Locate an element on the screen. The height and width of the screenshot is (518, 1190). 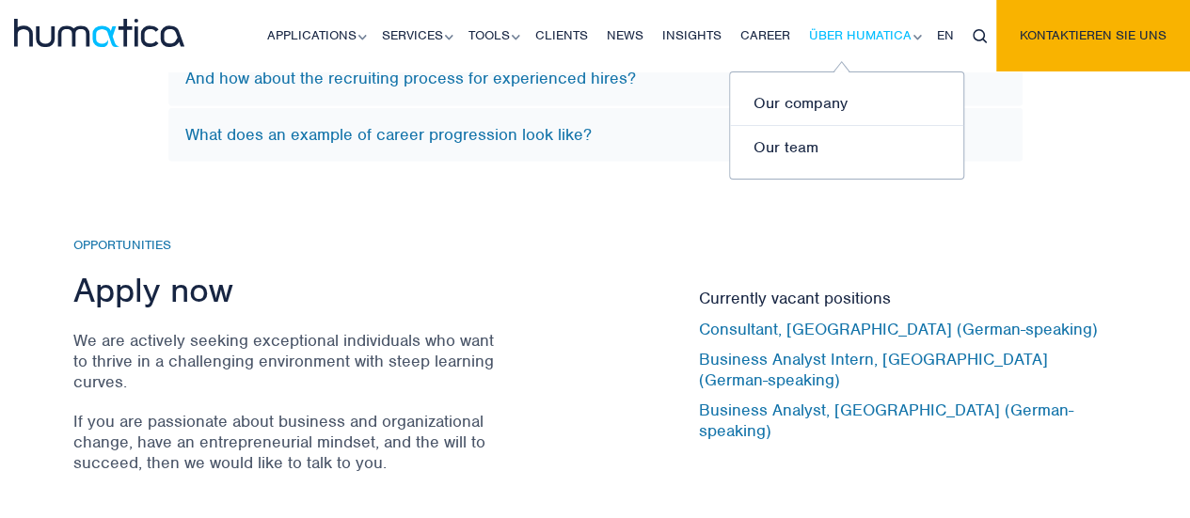
font: career is located at coordinates (765, 35).